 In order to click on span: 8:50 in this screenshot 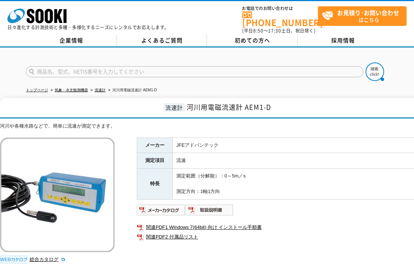, I will do `click(258, 31)`.